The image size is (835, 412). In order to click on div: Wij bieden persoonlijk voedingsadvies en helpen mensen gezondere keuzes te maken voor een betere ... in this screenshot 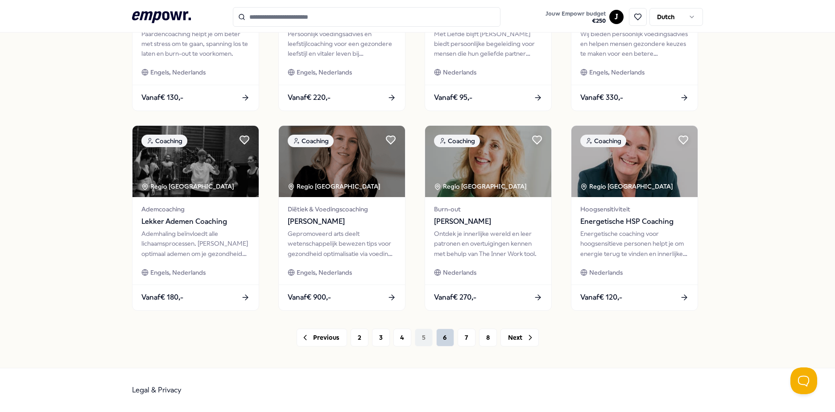, I will do `click(634, 44)`.